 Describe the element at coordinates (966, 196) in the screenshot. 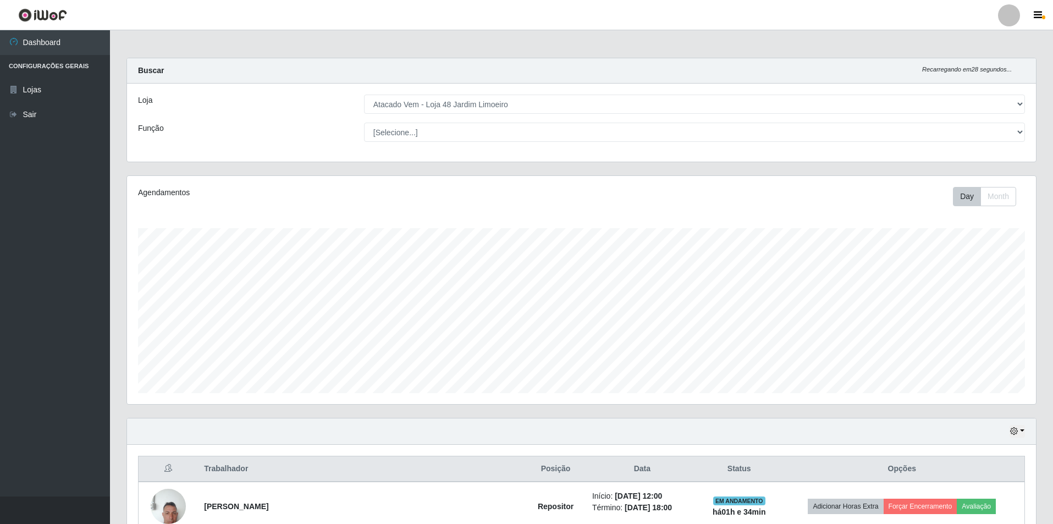

I see `button: Day` at that location.